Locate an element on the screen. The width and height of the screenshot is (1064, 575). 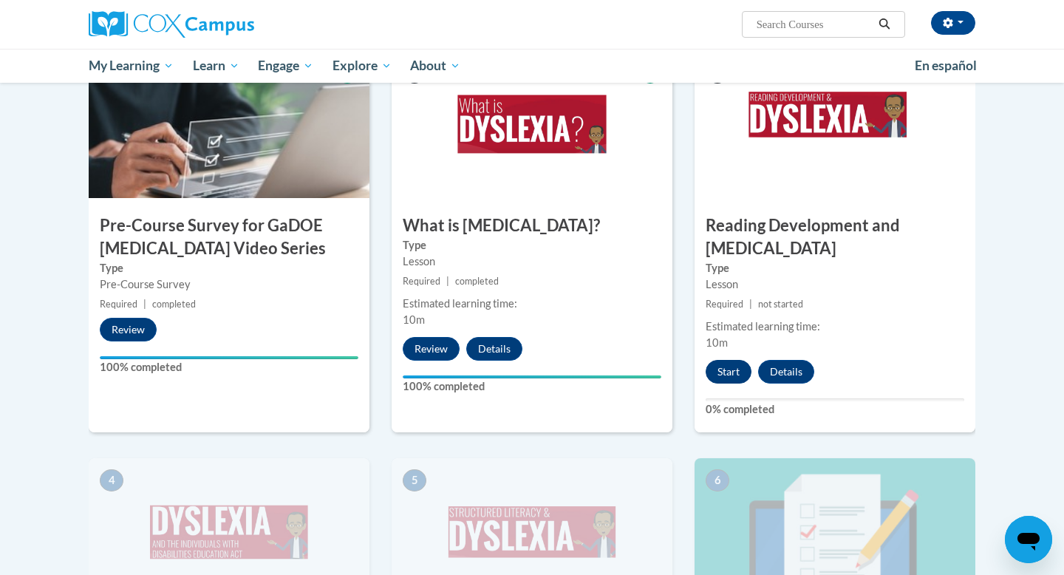
span: About is located at coordinates (435, 66).